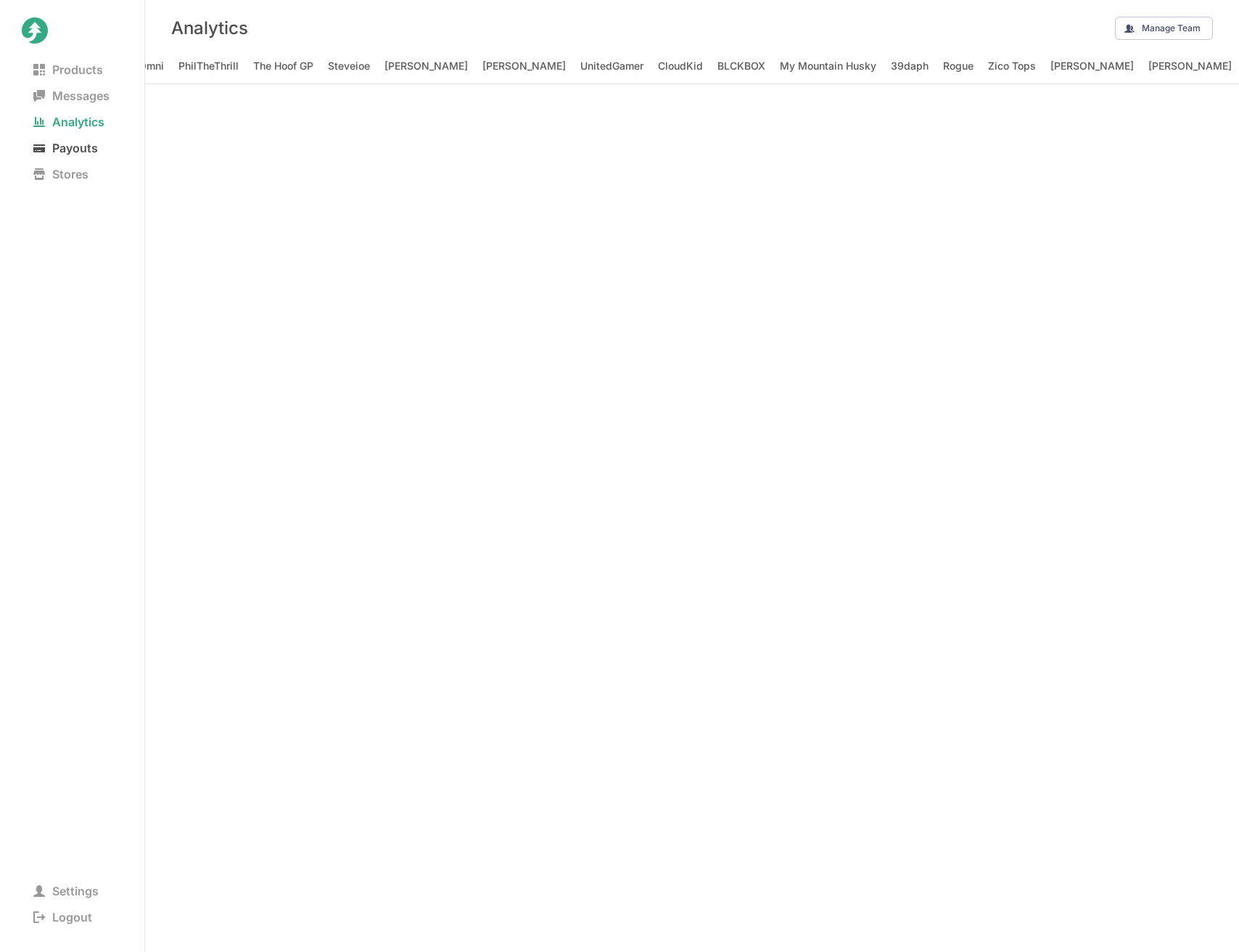 This screenshot has height=952, width=1239. Describe the element at coordinates (208, 66) in the screenshot. I see `span: PhilTheThrill` at that location.